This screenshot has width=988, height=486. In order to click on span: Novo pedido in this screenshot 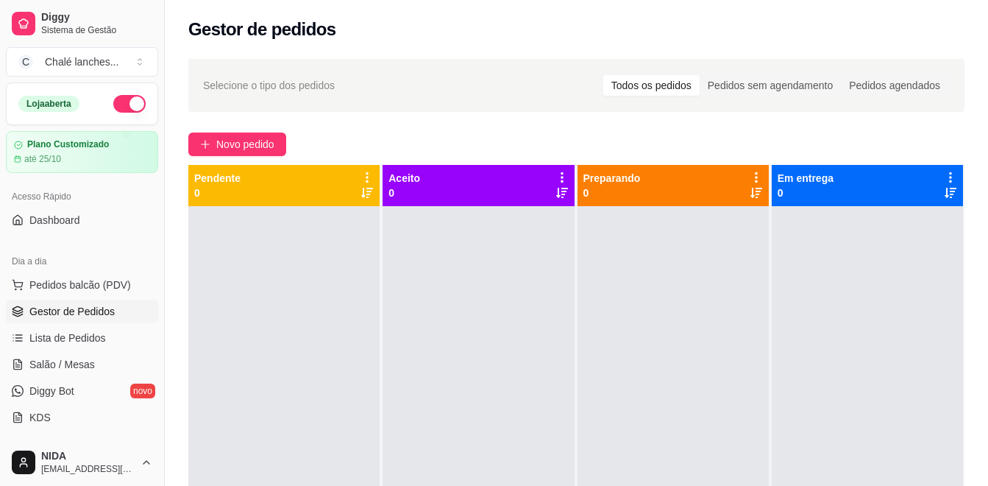, I will do `click(245, 144)`.